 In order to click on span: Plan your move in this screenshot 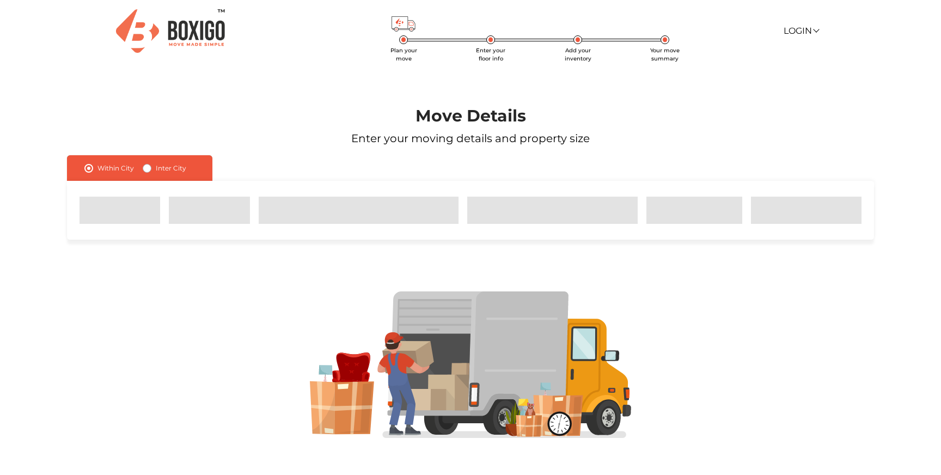, I will do `click(404, 54)`.